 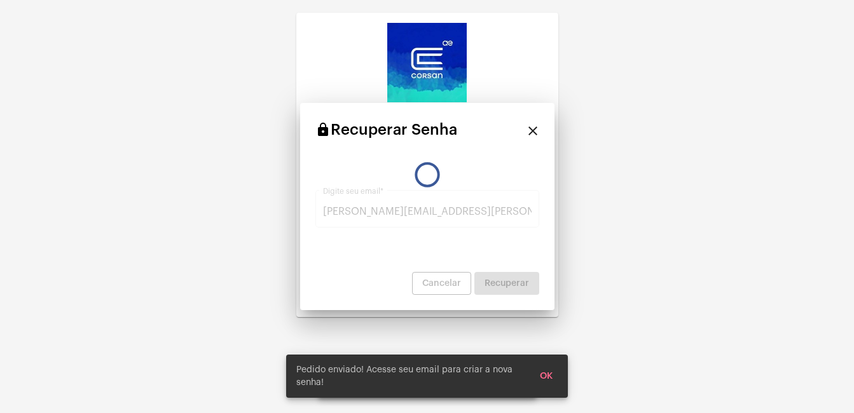 I want to click on span: Recuperar Senha, so click(x=394, y=130).